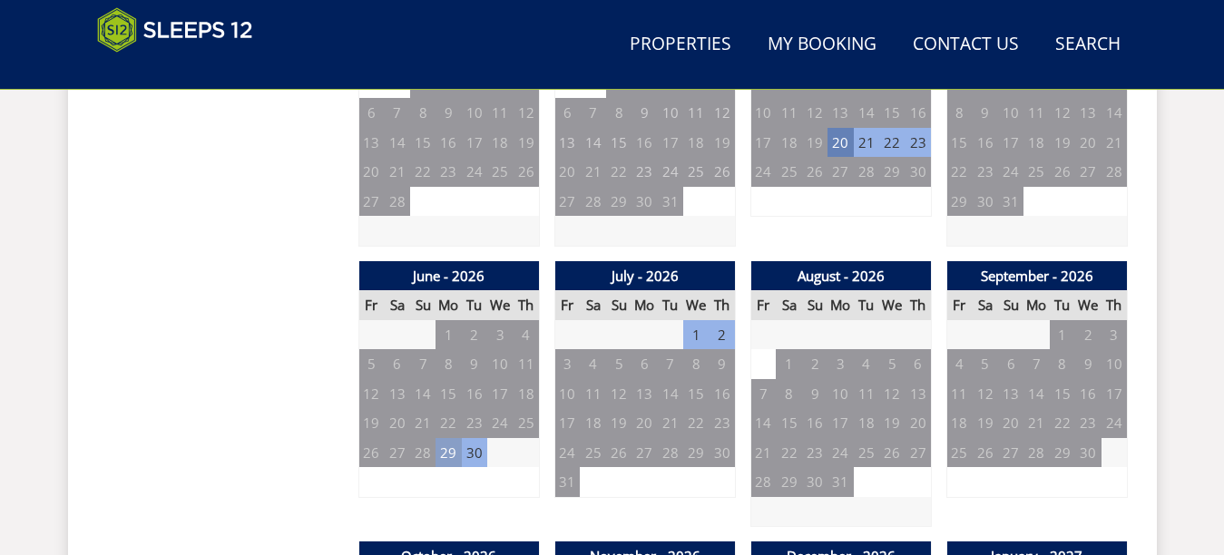  Describe the element at coordinates (644, 305) in the screenshot. I see `th: Mo` at that location.